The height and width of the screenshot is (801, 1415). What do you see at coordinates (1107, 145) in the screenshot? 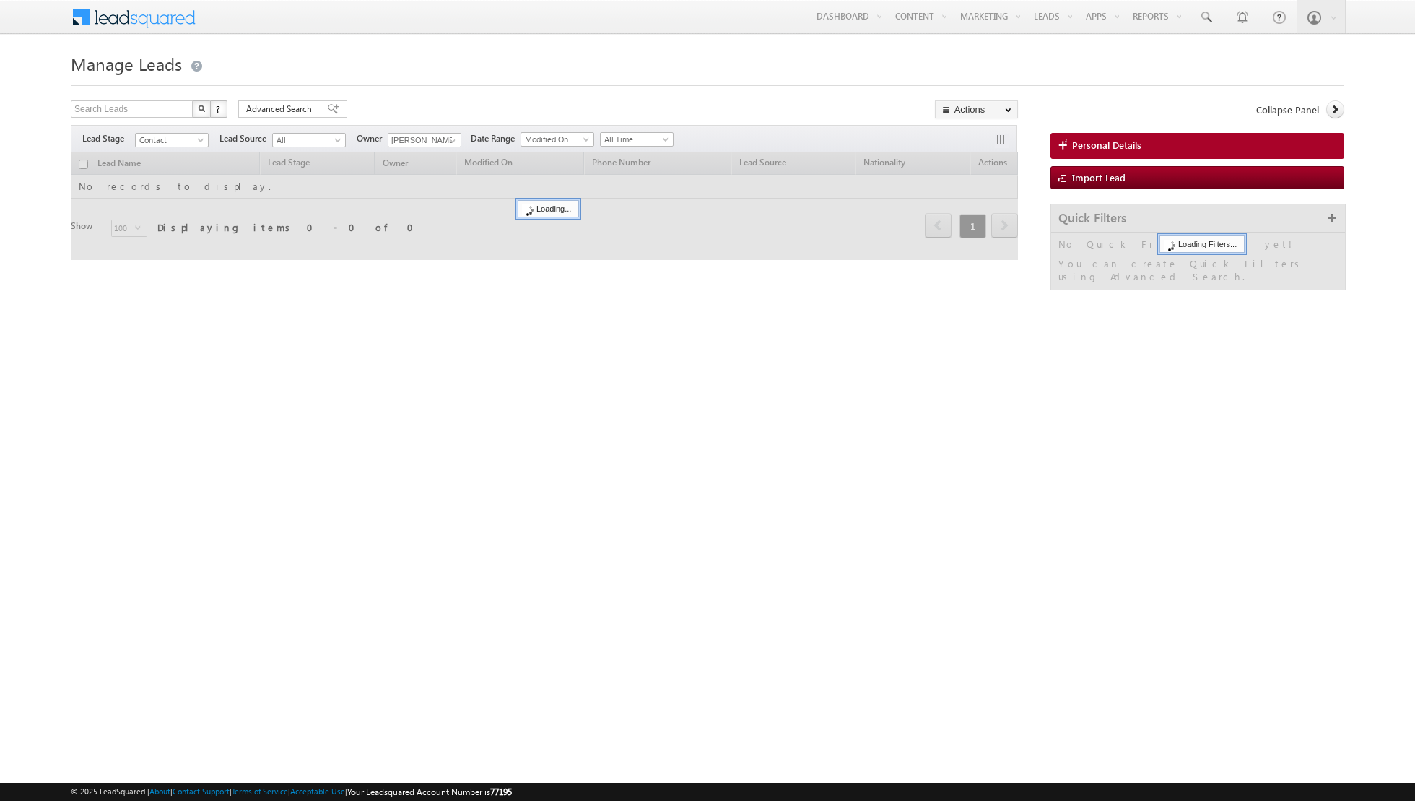
I see `span: Personal Details` at bounding box center [1107, 145].